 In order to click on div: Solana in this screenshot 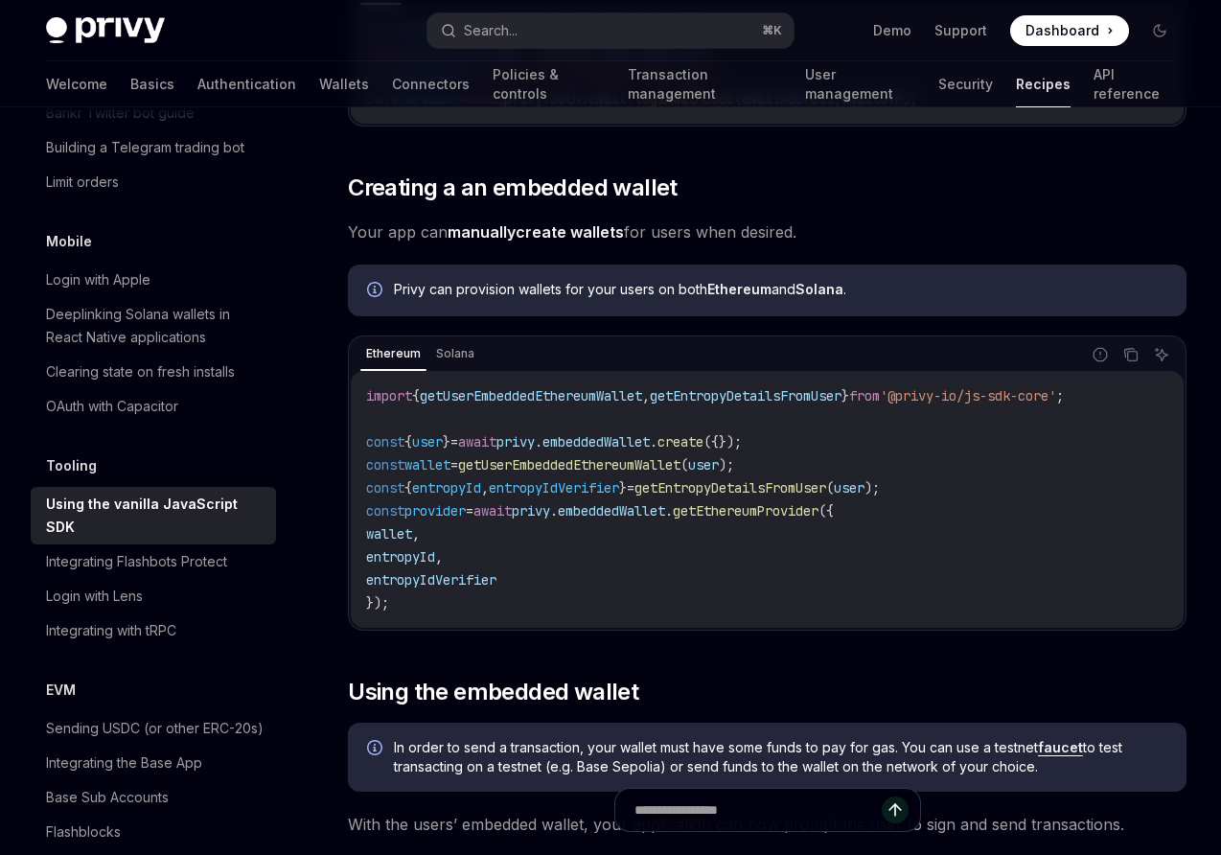, I will do `click(455, 354)`.